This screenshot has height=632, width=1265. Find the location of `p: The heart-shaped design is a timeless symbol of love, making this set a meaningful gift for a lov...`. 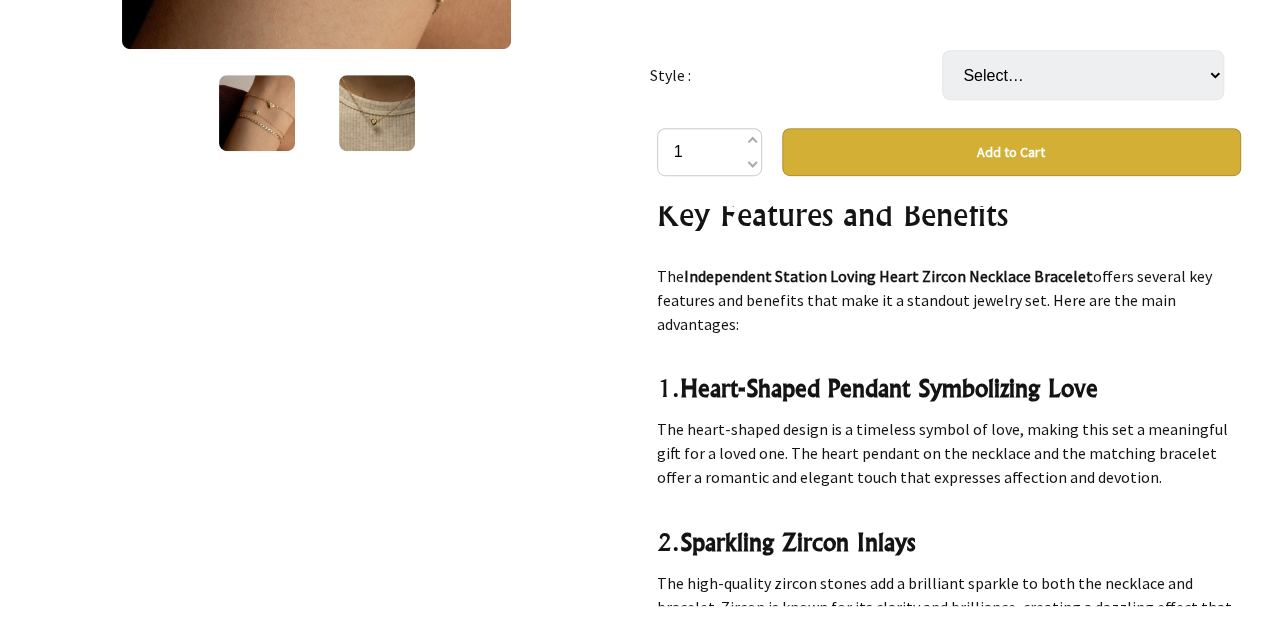

p: The heart-shaped design is a timeless symbol of love, making this set a meaningful gift for a lov... is located at coordinates (949, 453).